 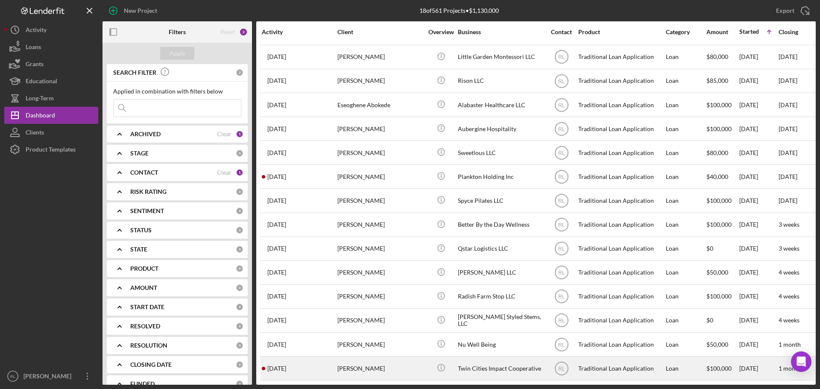 What do you see at coordinates (277, 153) in the screenshot?
I see `time: 2025-07-11 19:06` at bounding box center [277, 153].